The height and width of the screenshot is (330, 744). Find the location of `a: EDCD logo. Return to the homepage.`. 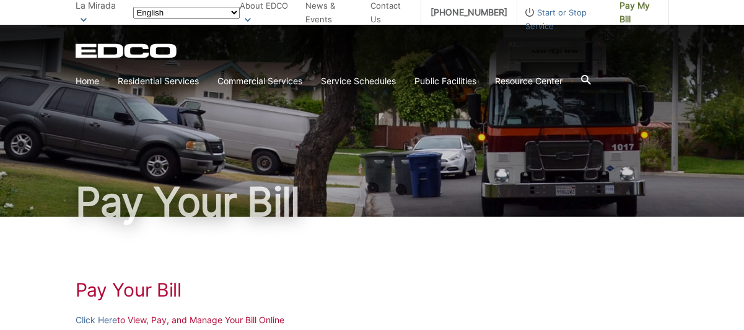

a: EDCD logo. Return to the homepage. is located at coordinates (127, 51).